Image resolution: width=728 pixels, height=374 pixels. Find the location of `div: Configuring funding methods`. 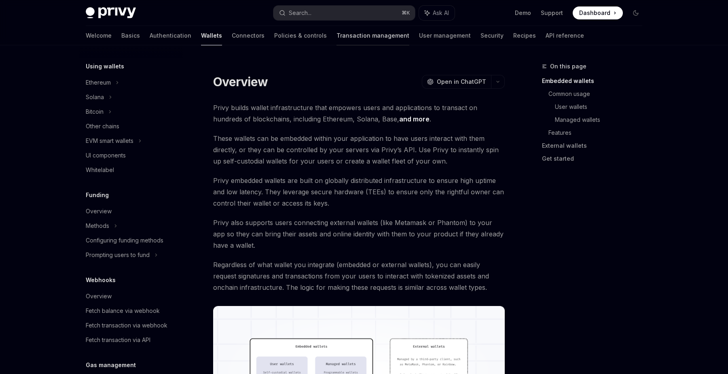

div: Configuring funding methods is located at coordinates (125, 240).